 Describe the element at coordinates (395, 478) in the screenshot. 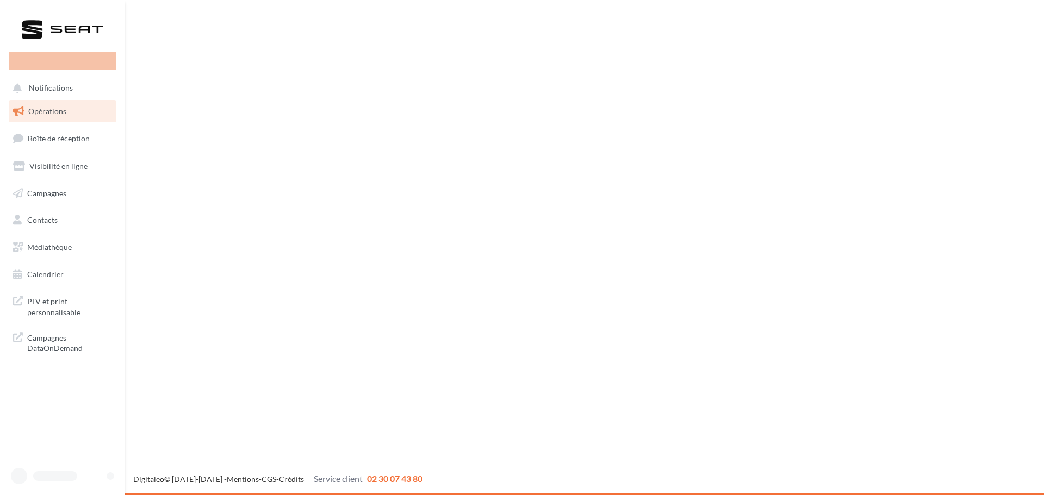

I see `span: 02 30 07 43 80` at that location.